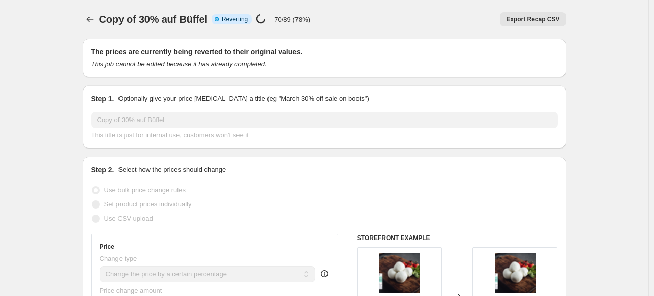 Image resolution: width=654 pixels, height=296 pixels. I want to click on h2: The prices are currently being reverted to their original values., so click(324, 52).